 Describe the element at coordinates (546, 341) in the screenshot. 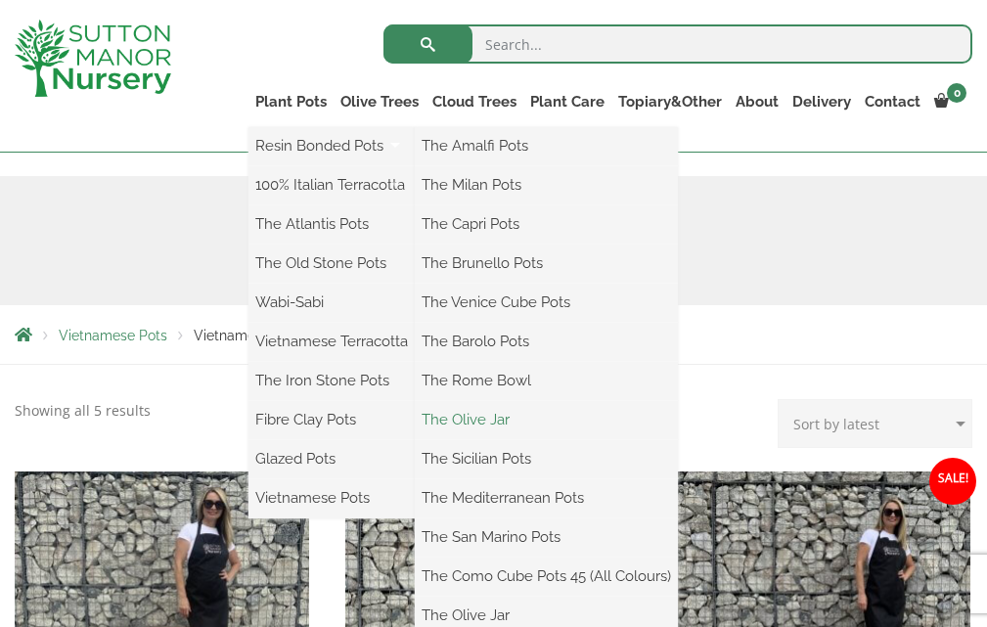

I see `a: The Barolo Pots` at that location.